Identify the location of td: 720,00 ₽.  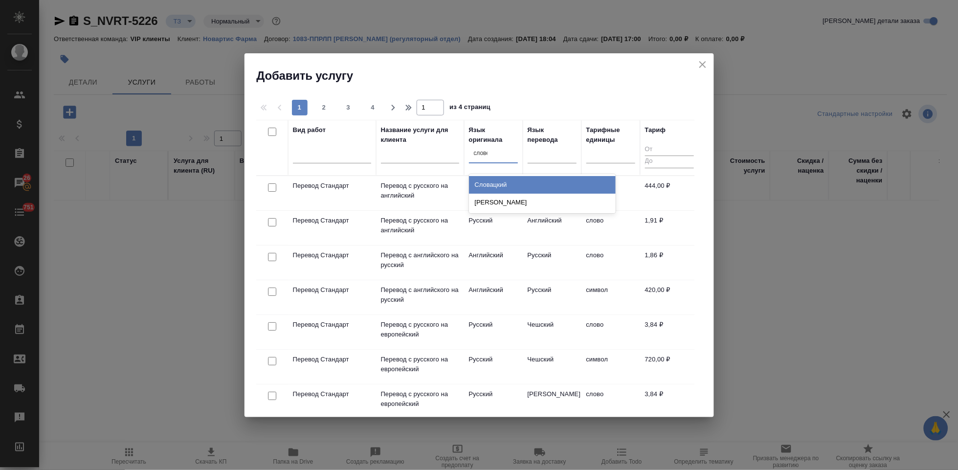
(669, 367).